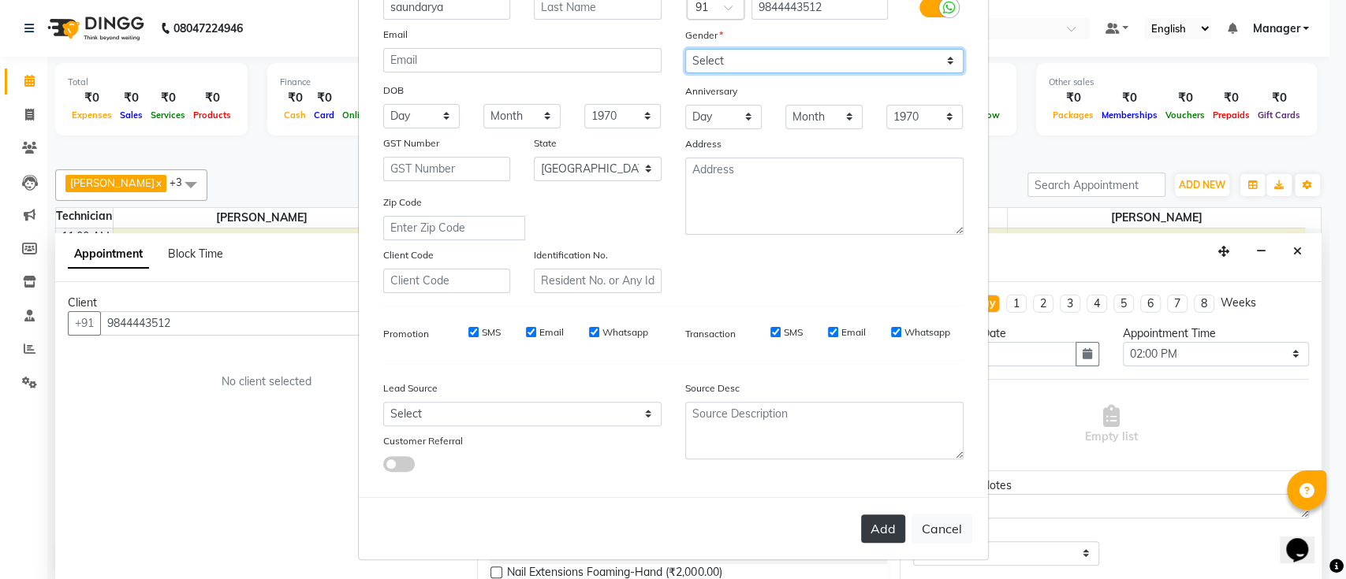 The image size is (1346, 579). I want to click on label: Anniversary, so click(711, 91).